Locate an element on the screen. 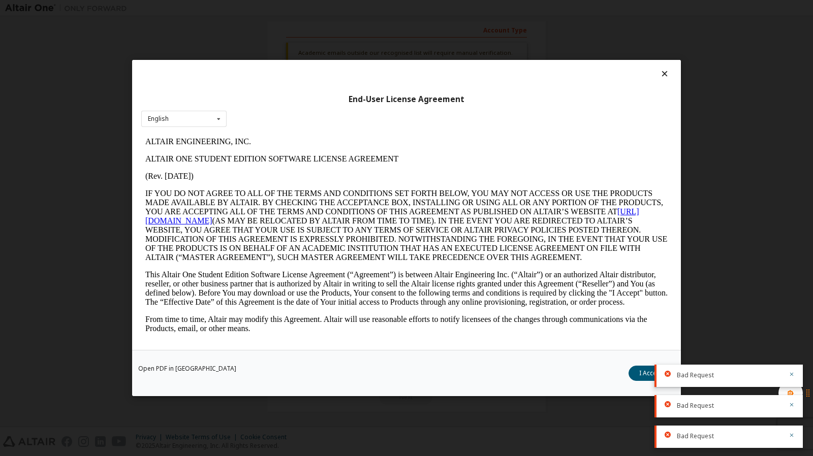 The height and width of the screenshot is (456, 813). div: English is located at coordinates (158, 119).